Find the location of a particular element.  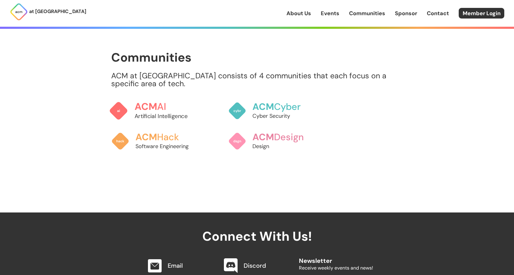

a: ACMAIArtificial Intelligence is located at coordinates (155, 111).